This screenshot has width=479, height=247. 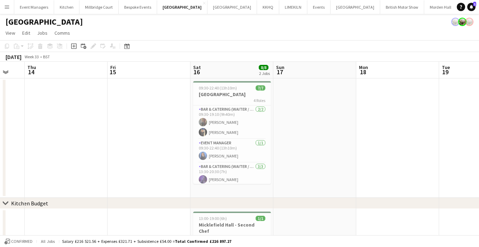 What do you see at coordinates (18, 241) in the screenshot?
I see `button: Confirmed` at bounding box center [18, 241].